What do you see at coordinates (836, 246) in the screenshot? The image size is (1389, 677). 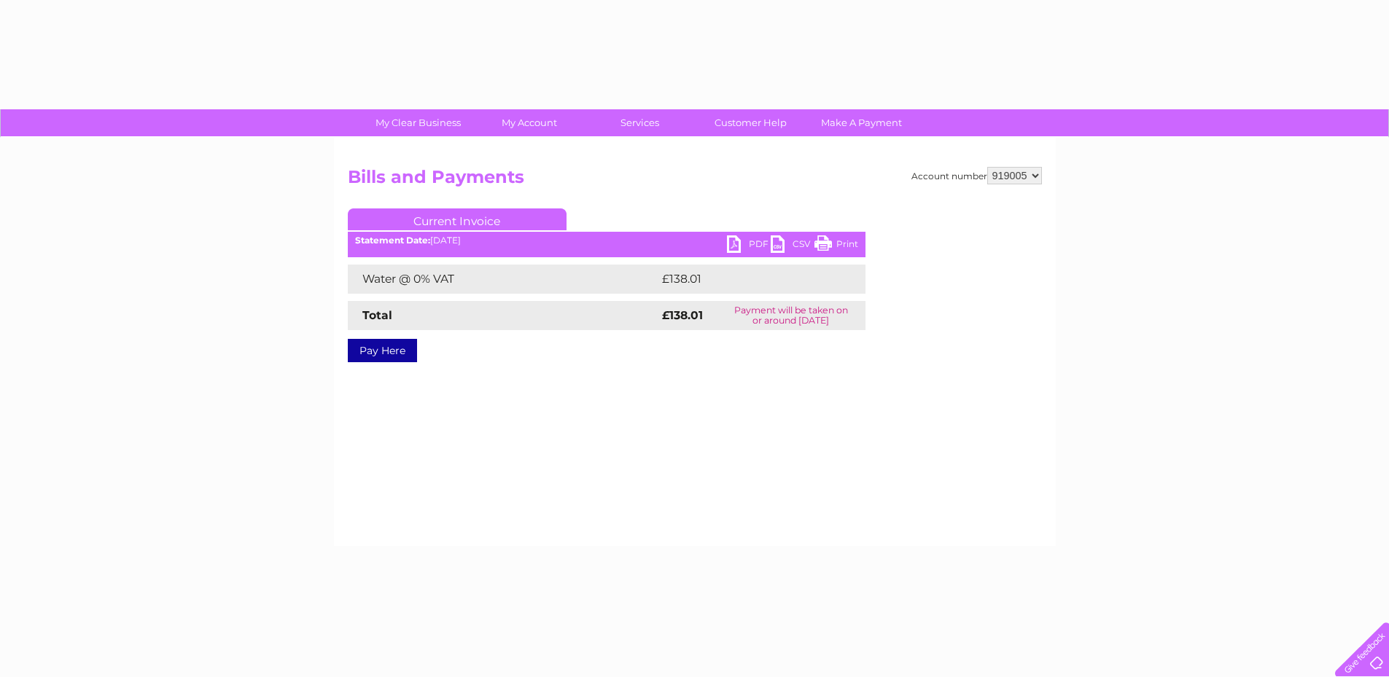 I see `a: Print` at bounding box center [836, 246].